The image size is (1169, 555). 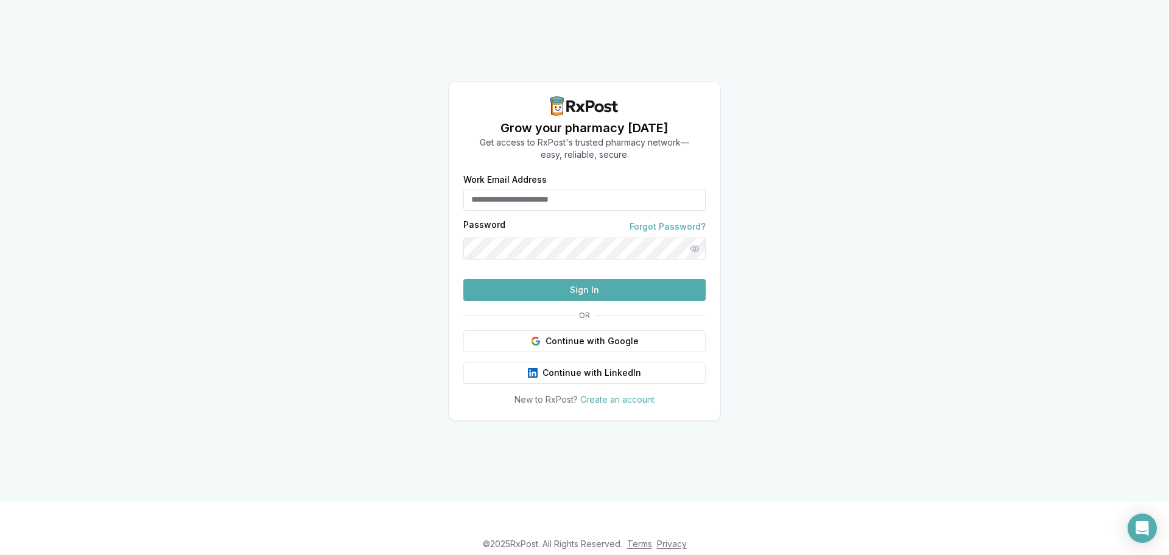 What do you see at coordinates (617, 399) in the screenshot?
I see `a: Create an account` at bounding box center [617, 399].